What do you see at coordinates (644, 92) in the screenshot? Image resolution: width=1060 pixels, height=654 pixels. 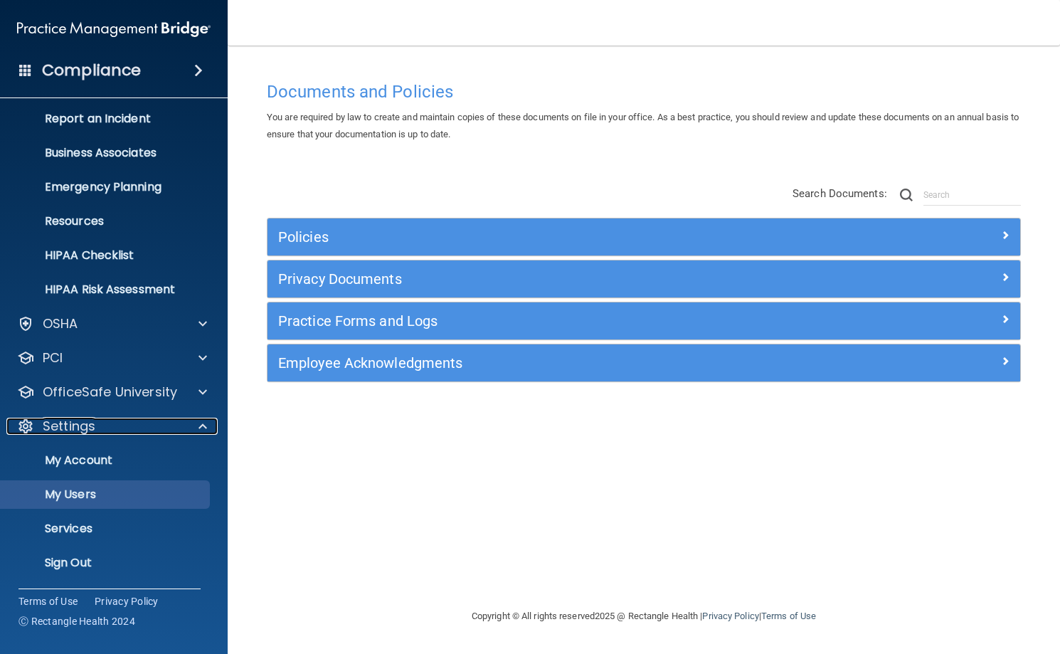 I see `h4: Documents and Policies` at bounding box center [644, 92].